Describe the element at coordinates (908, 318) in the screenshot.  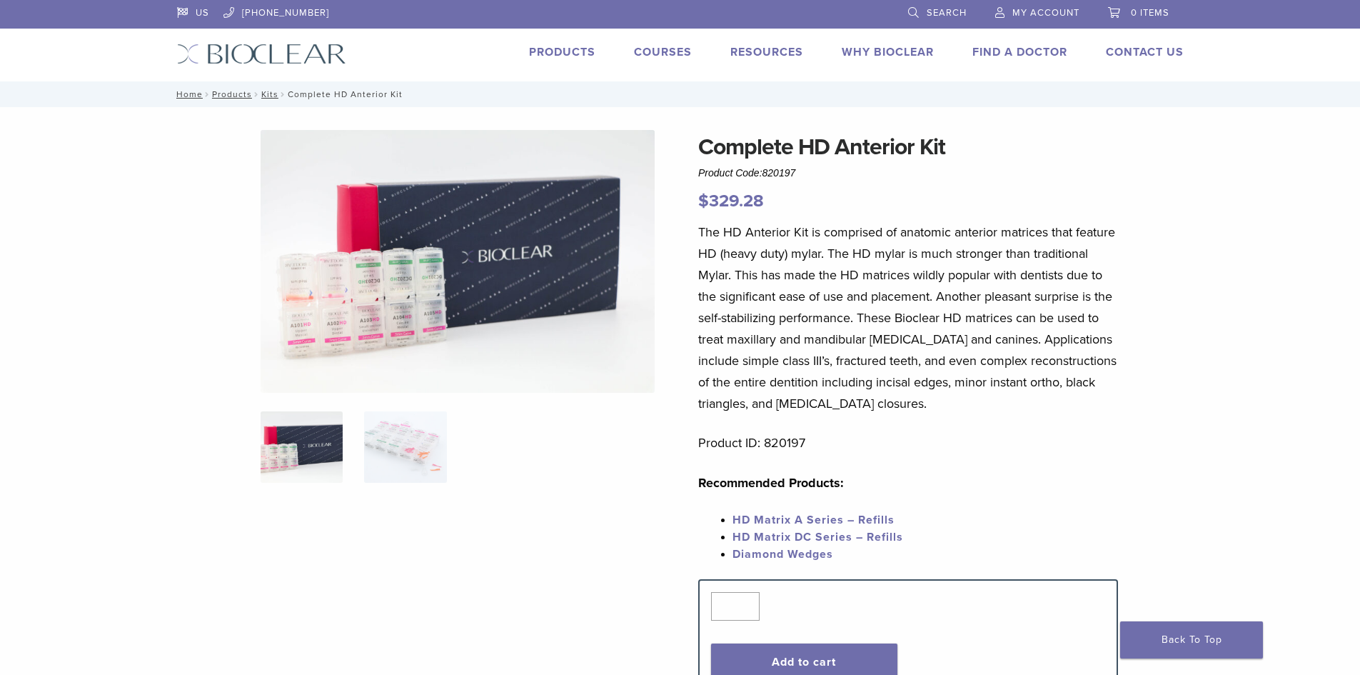
I see `p: The HD Anterior Kit is comprised of anatomic anterior matrices that feature HD (heavy duty) mylar...` at that location.